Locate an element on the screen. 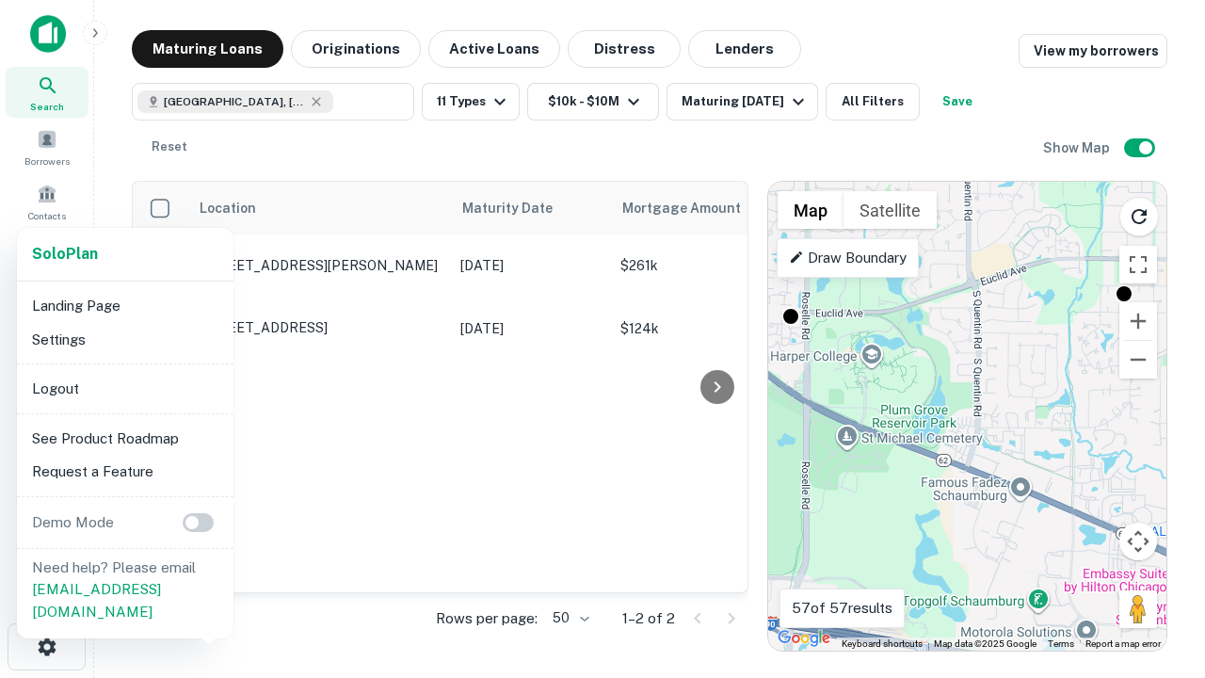 The width and height of the screenshot is (1205, 678). strong: Solo Plan is located at coordinates (65, 253).